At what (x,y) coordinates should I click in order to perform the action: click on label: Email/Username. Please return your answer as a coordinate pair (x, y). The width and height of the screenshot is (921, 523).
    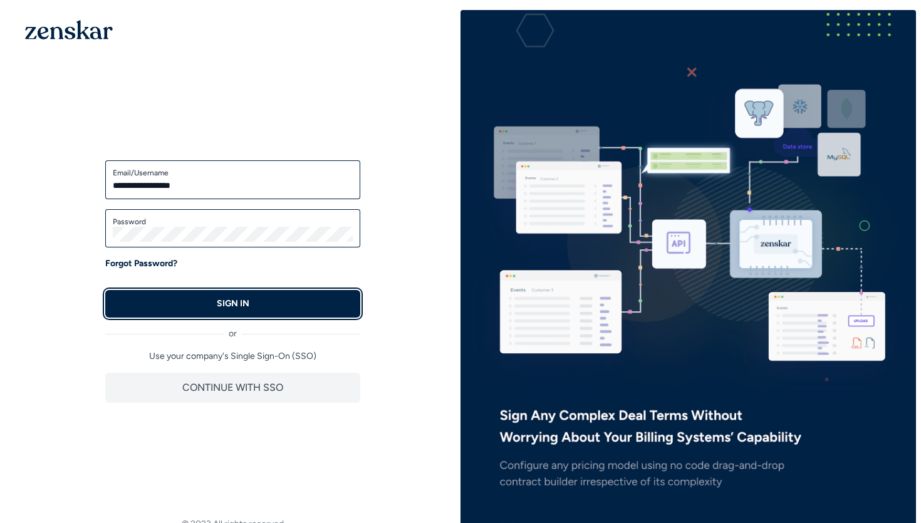
    Looking at the image, I should click on (232, 173).